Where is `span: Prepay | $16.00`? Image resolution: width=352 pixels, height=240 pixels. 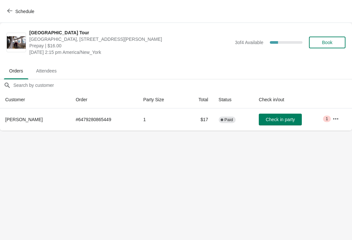 span: Prepay | $16.00 is located at coordinates (130, 46).